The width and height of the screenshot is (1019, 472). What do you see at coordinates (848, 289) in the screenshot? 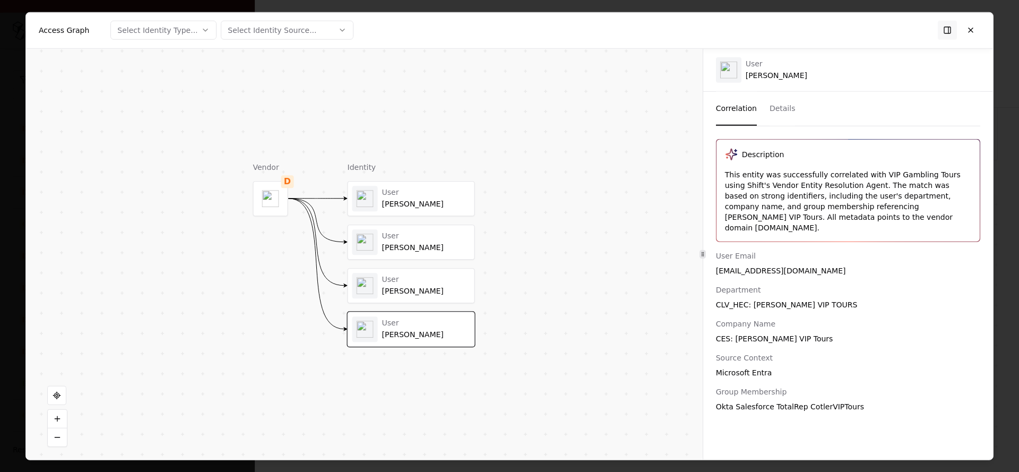
I see `div: Department` at bounding box center [848, 289].